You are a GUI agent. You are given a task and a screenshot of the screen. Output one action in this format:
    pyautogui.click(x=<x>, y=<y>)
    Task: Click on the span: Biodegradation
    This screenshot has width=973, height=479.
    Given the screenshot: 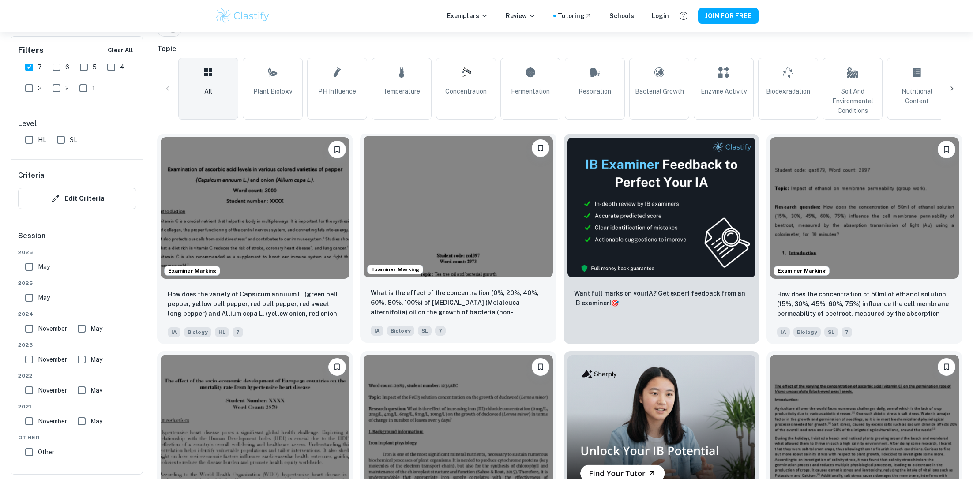 What is the action you would take?
    pyautogui.click(x=788, y=91)
    